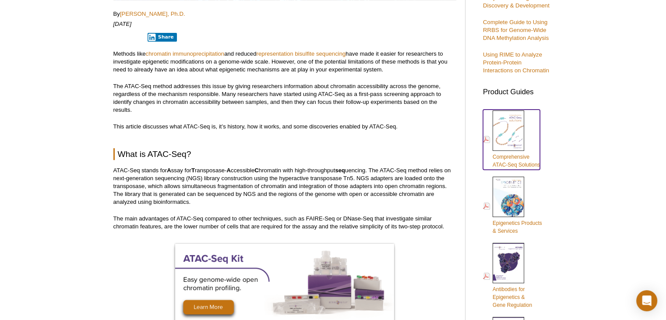  I want to click on a: Epigenetics Products& Services, so click(512, 205).